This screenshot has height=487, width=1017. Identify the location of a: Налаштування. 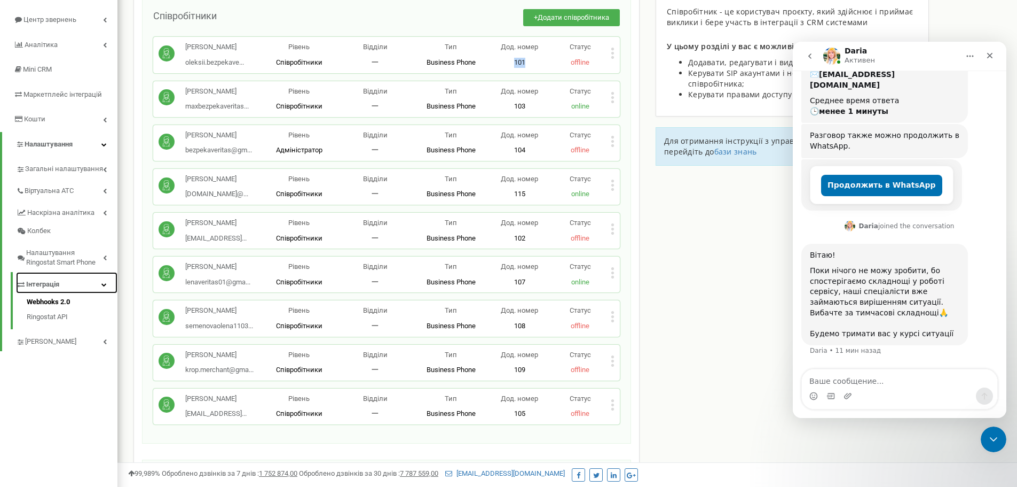
(60, 144).